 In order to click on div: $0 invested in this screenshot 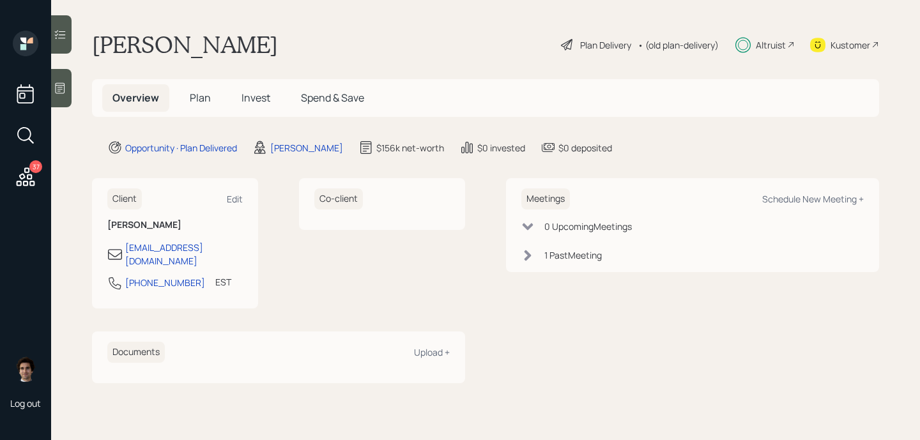, I will do `click(501, 148)`.